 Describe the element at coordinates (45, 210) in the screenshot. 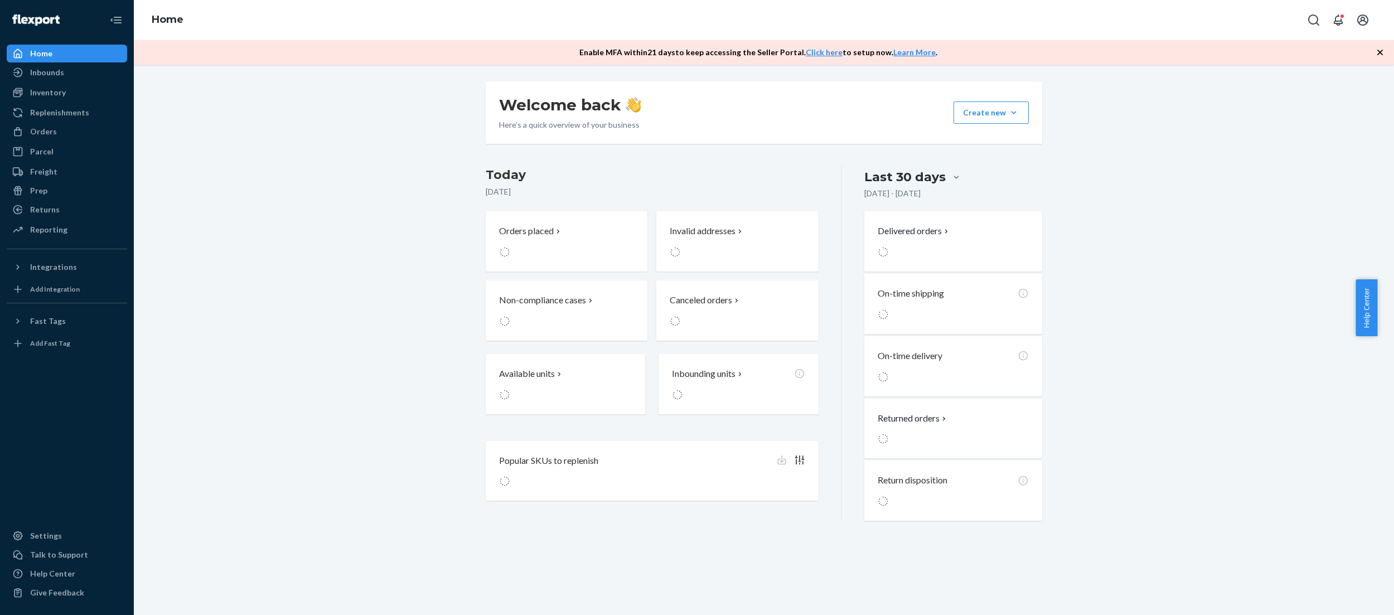

I see `div: Returns` at that location.